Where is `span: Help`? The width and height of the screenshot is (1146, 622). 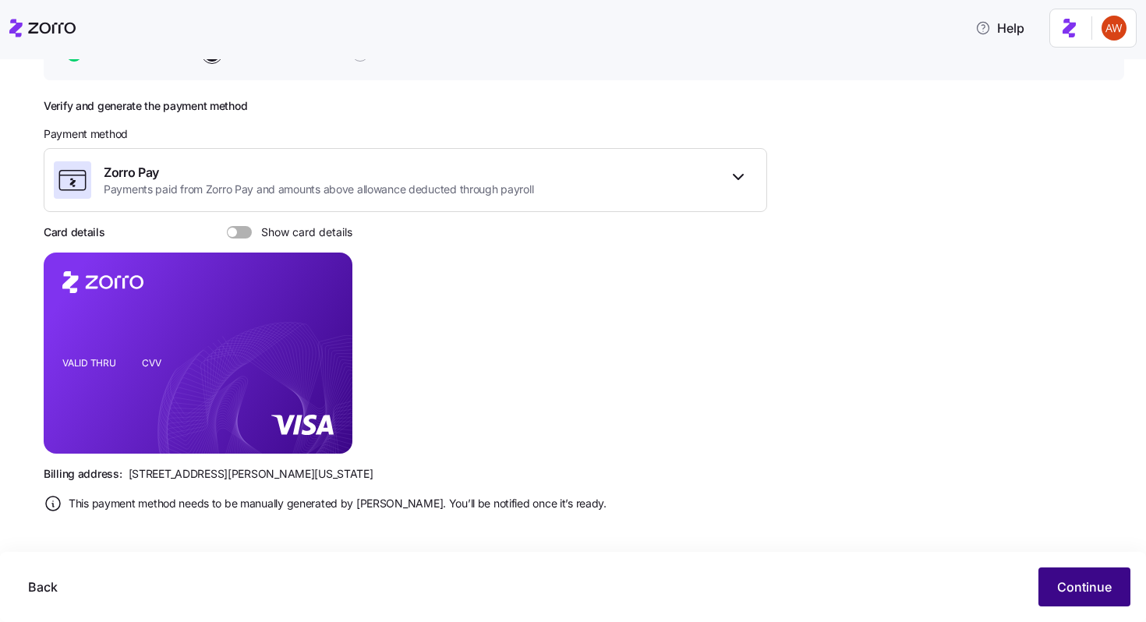
span: Help is located at coordinates (999, 28).